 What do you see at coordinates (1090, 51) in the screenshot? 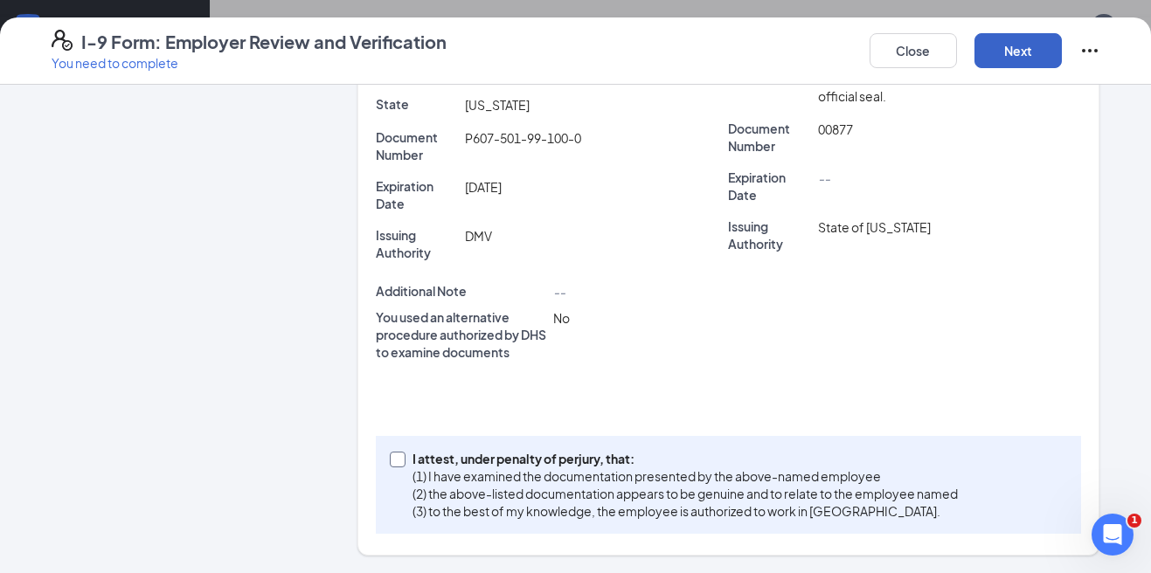
I see `svg: Ellipses` at bounding box center [1090, 51].